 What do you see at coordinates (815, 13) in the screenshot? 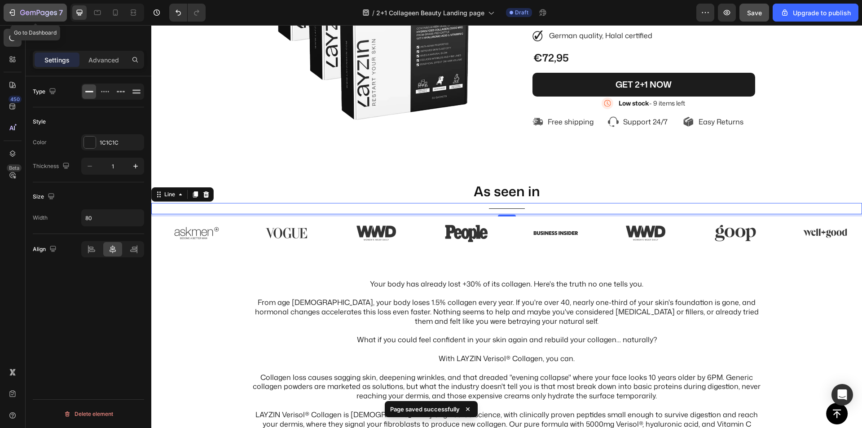
I see `div: Upgrade to publish` at bounding box center [815, 13].